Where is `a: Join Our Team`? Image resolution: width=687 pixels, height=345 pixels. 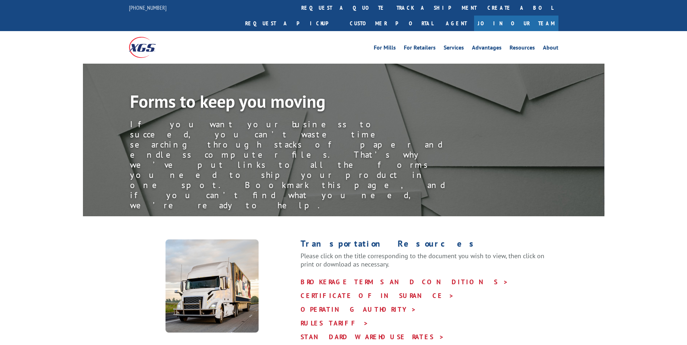 a: Join Our Team is located at coordinates (516, 23).